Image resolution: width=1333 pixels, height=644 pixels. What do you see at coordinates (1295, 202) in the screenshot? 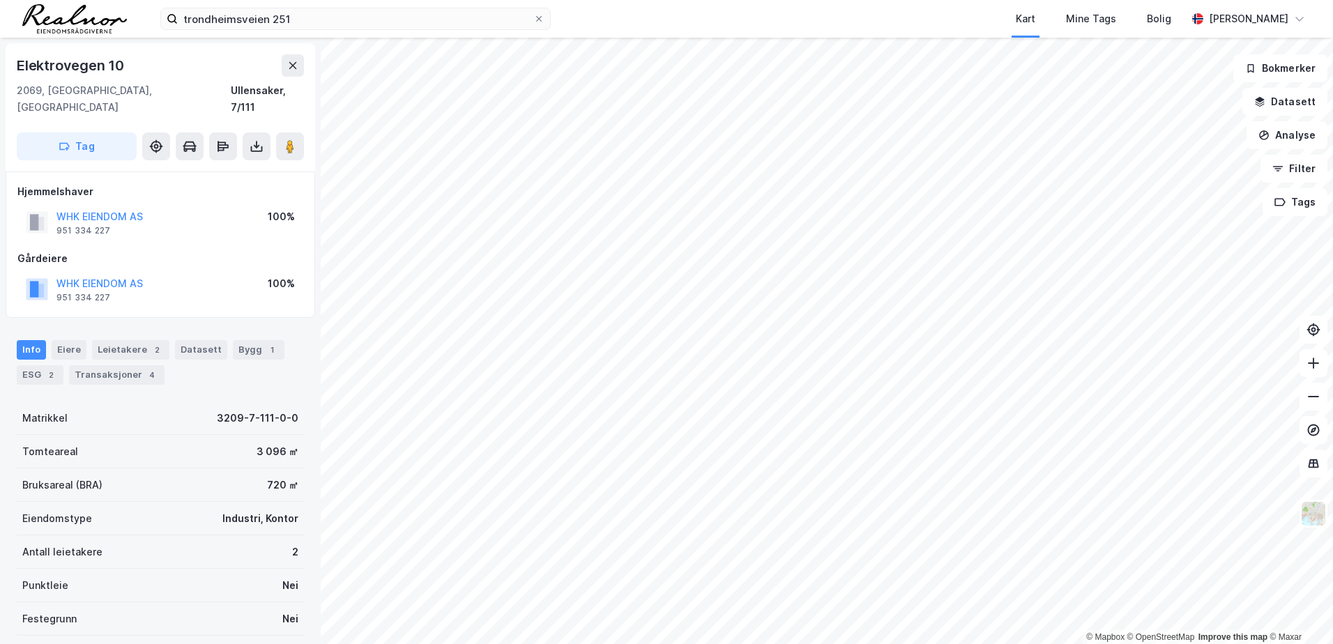
I see `button: Tags` at bounding box center [1295, 202].